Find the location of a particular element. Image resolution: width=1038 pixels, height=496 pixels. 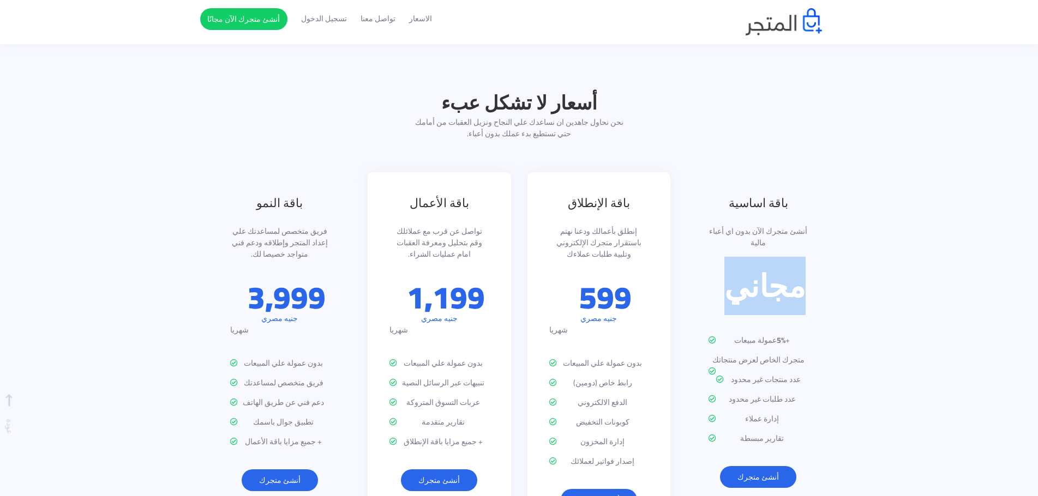

h2: أسعار لا تشكل عبء is located at coordinates (519, 103).